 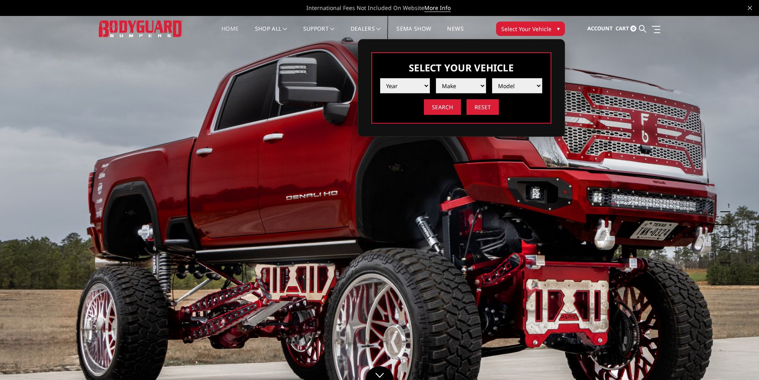 What do you see at coordinates (380, 373) in the screenshot?
I see `a: Click to Down` at bounding box center [380, 373].